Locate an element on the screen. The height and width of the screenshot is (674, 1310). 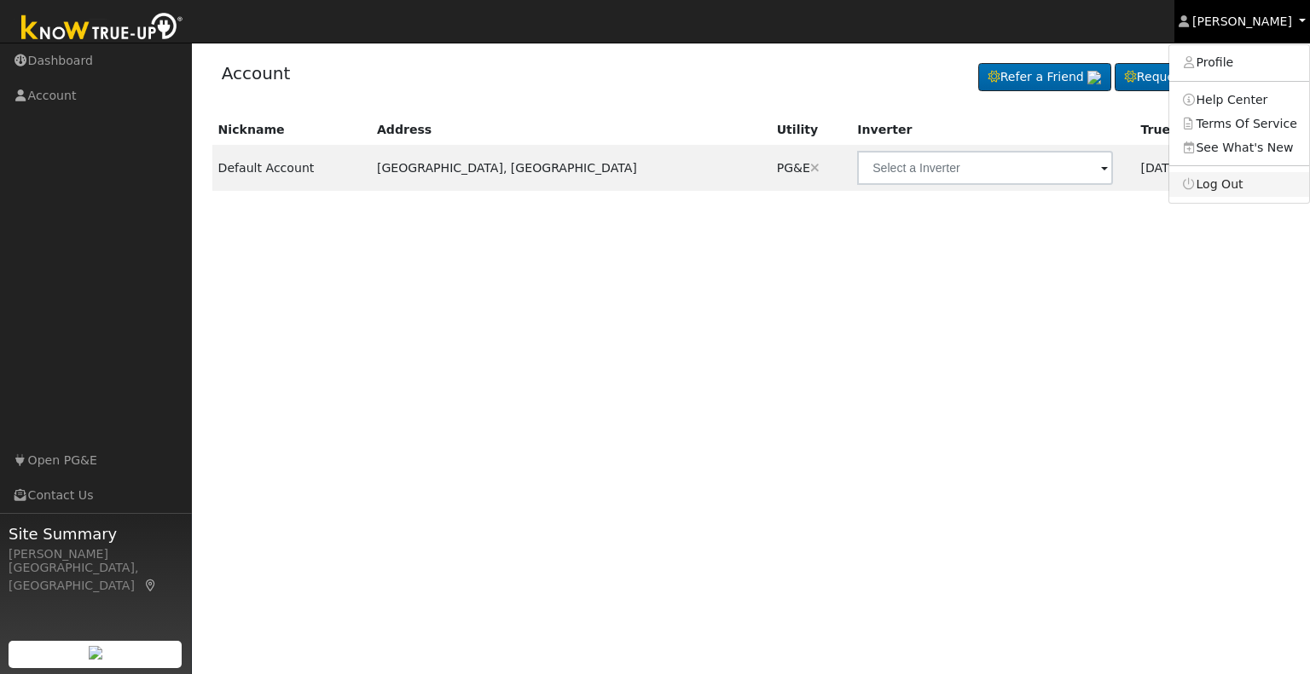
div: Inverter is located at coordinates (992, 130).